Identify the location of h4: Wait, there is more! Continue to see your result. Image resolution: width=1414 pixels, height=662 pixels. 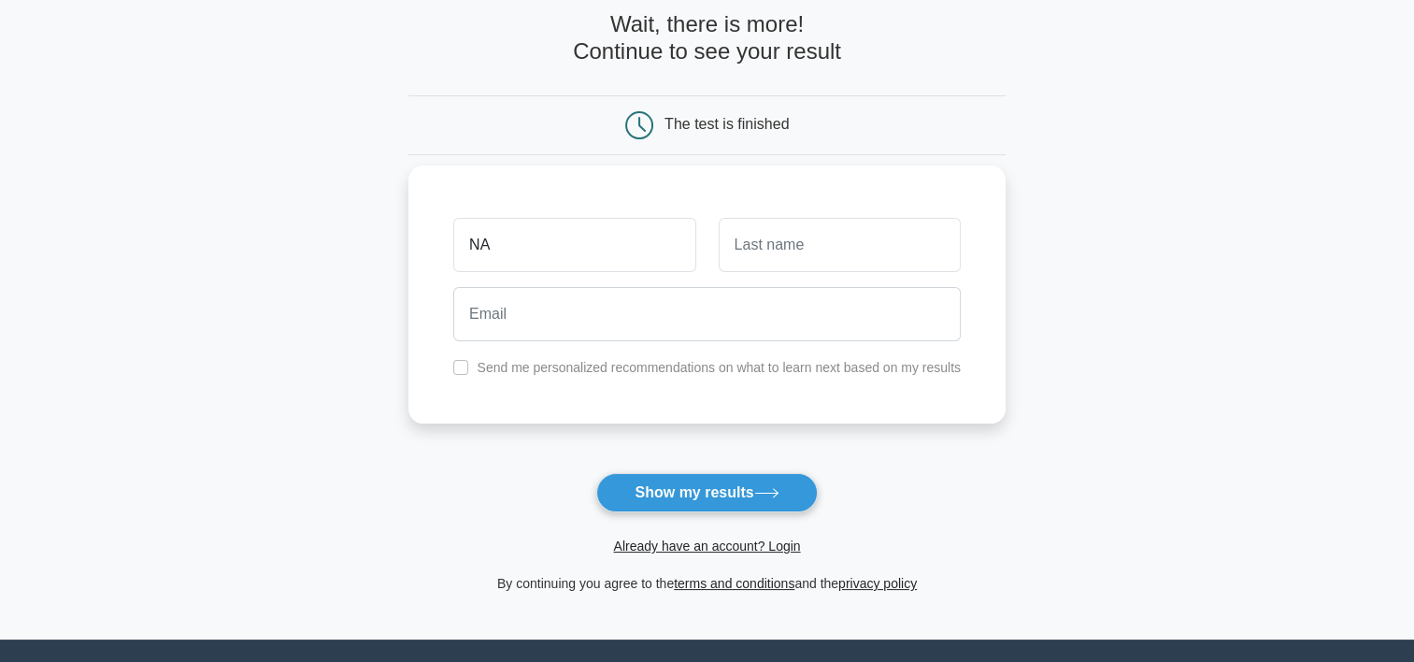
(706, 38).